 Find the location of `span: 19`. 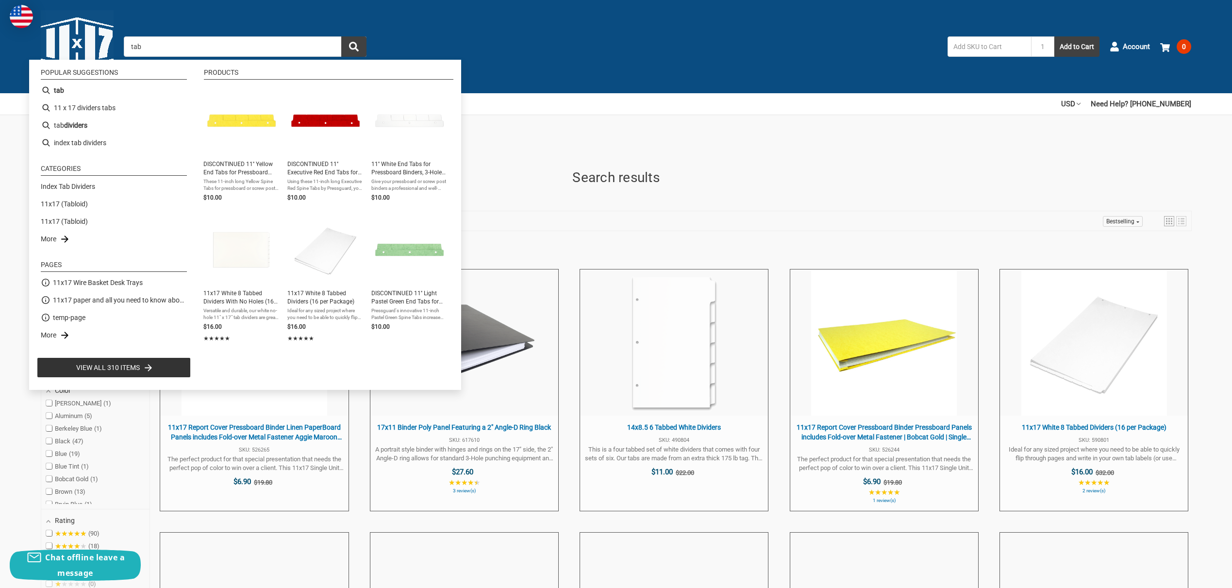

span: 19 is located at coordinates (74, 453).